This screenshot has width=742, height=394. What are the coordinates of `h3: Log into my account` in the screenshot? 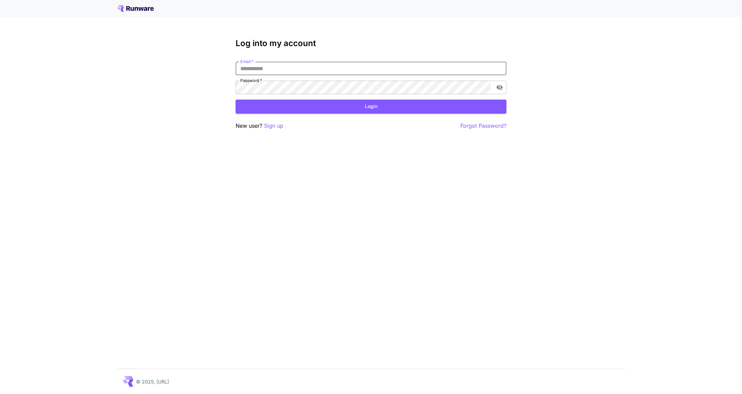 It's located at (371, 43).